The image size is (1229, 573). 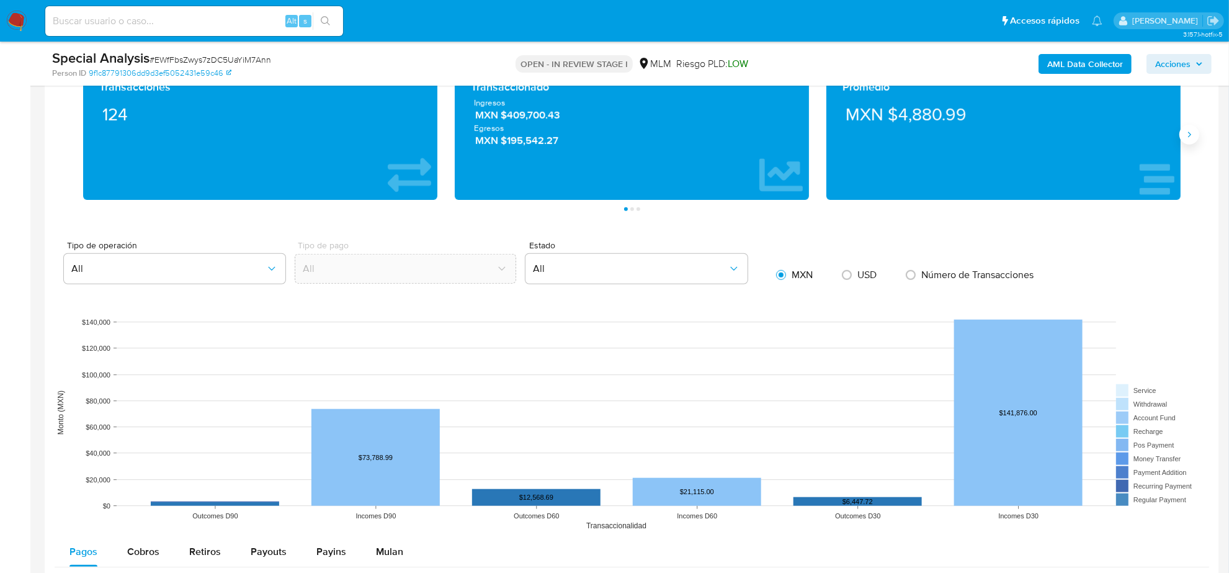 What do you see at coordinates (305, 20) in the screenshot?
I see `span: s` at bounding box center [305, 20].